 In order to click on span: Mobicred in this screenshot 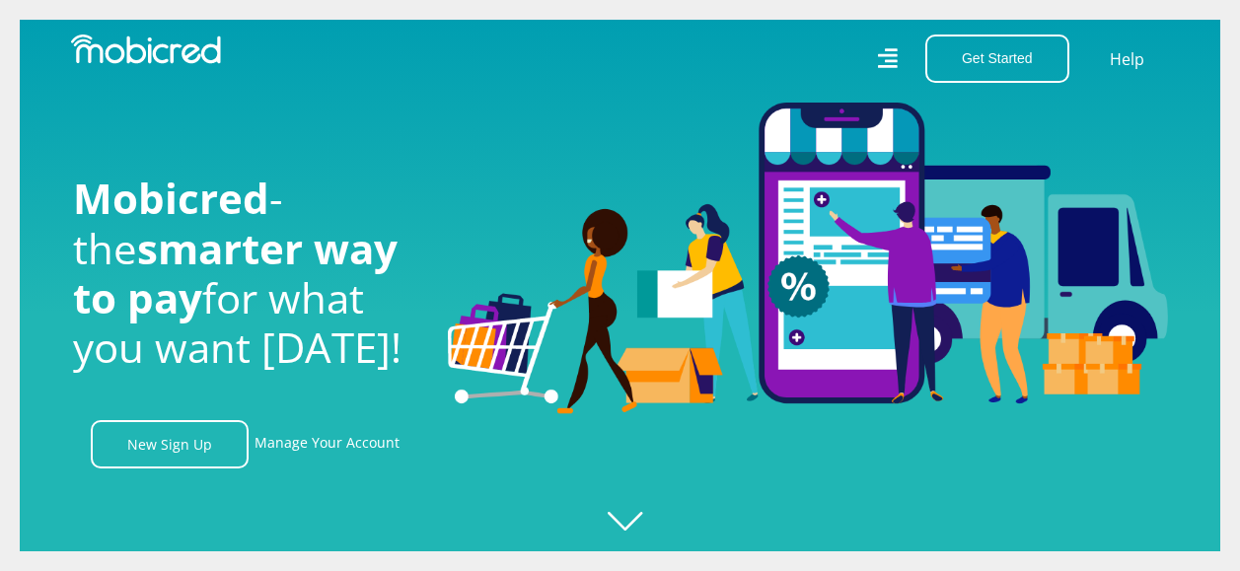, I will do `click(171, 197)`.